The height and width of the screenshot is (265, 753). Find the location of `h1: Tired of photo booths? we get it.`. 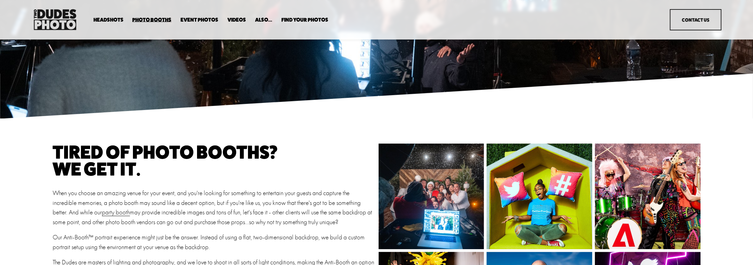

h1: Tired of photo booths? we get it. is located at coordinates (214, 160).